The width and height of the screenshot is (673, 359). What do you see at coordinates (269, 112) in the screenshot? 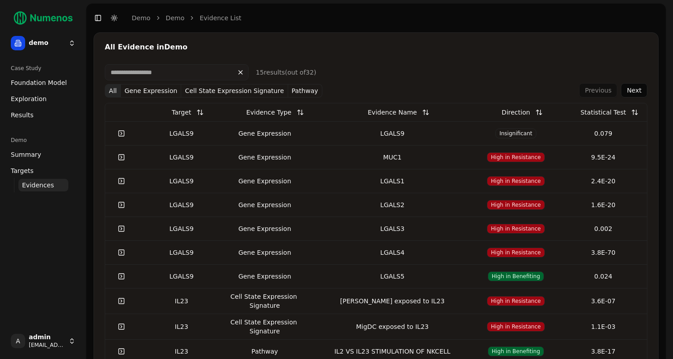
I see `div: Evidence Type` at bounding box center [269, 112].